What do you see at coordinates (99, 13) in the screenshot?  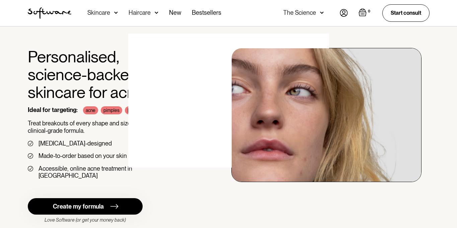 I see `div: Skincare` at bounding box center [99, 13].